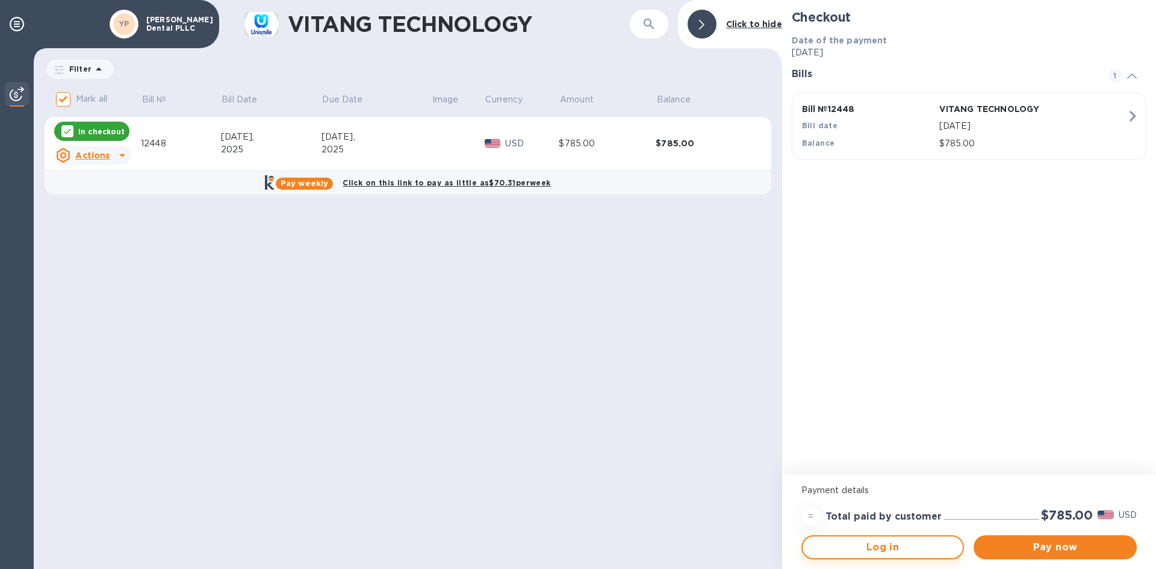 The height and width of the screenshot is (569, 1156). I want to click on p: Bill №, so click(154, 99).